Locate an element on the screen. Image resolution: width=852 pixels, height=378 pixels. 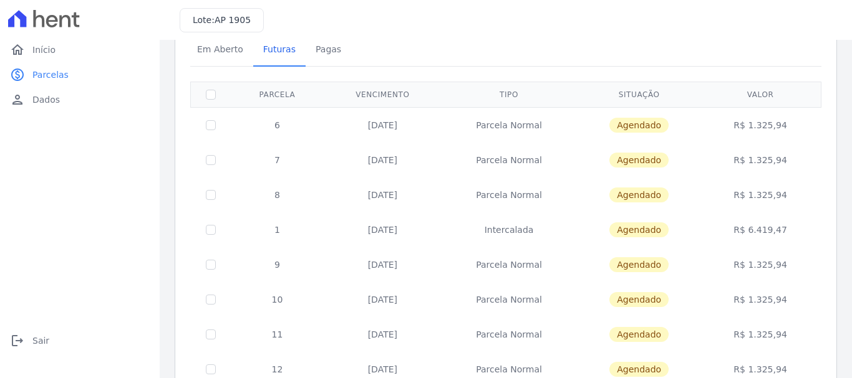
td: 10 is located at coordinates (277, 300).